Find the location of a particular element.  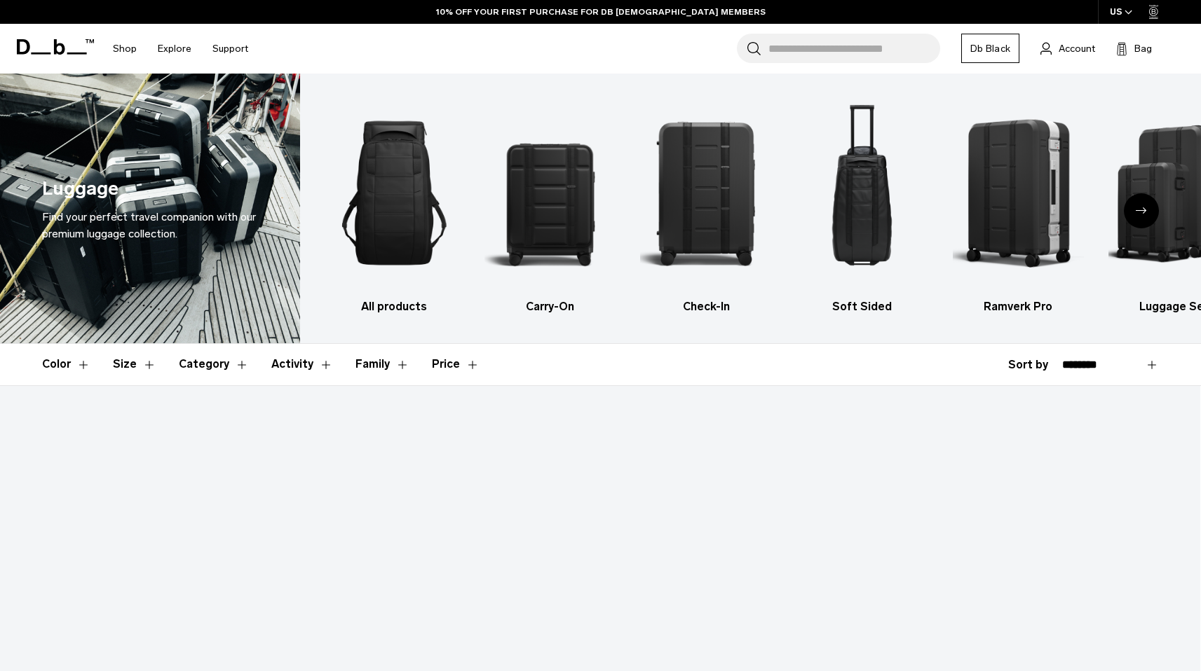

a: Db Carry-On is located at coordinates (550, 205).